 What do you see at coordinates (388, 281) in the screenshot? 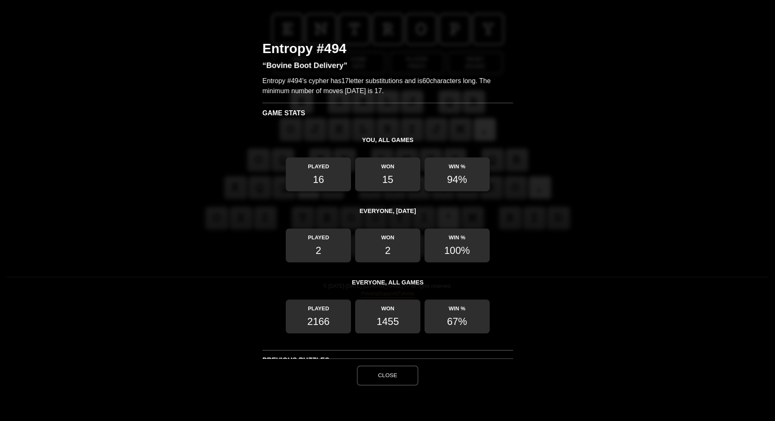
I see `h4: Everyone, all games` at bounding box center [388, 281].